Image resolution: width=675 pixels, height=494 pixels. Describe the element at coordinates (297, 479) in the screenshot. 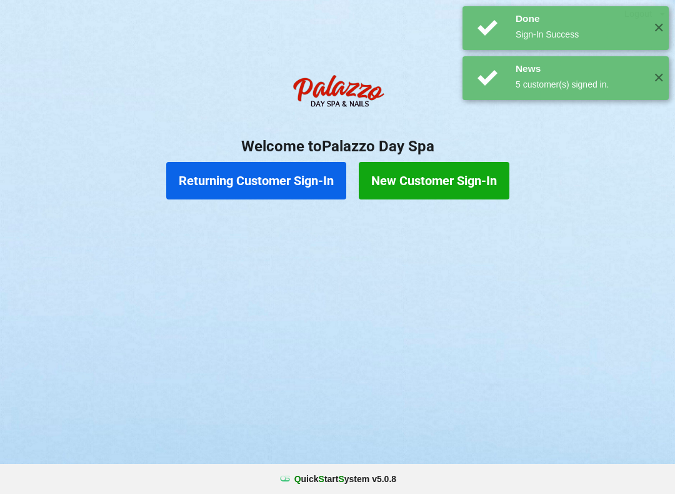

I see `span: Q` at that location.